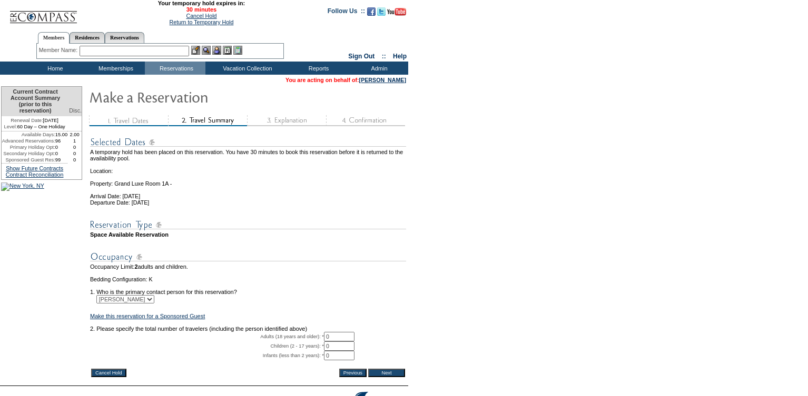 This screenshot has height=396, width=808. I want to click on a: Become our fan on Facebook, so click(371, 14).